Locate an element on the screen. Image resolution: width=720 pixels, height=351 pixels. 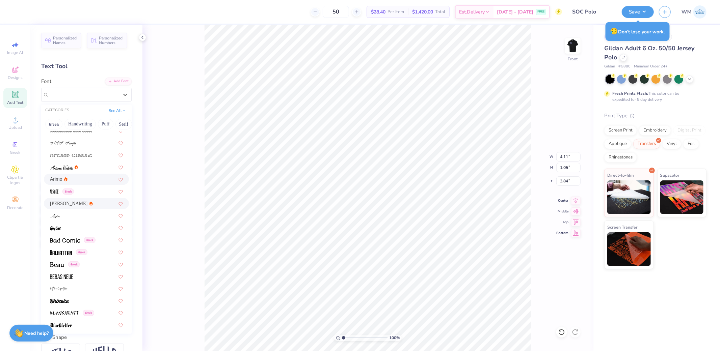
img: Bebas Neue is located at coordinates (61, 277).